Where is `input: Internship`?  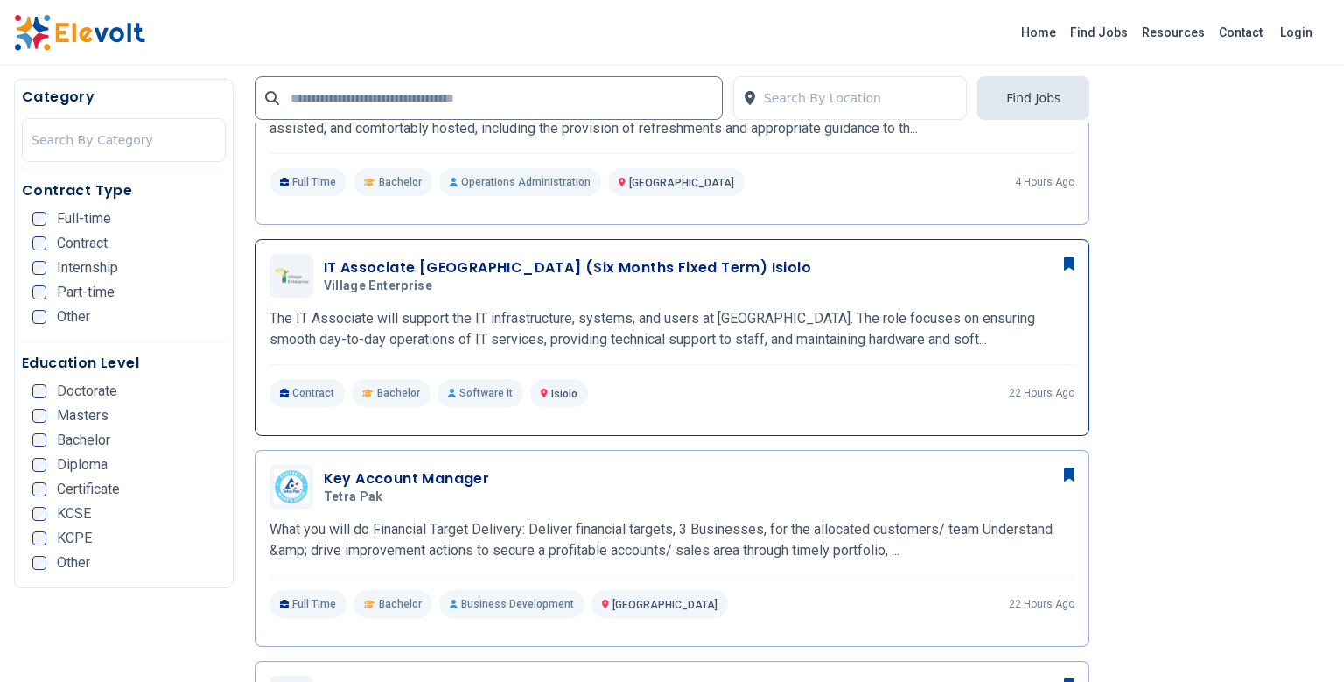
input: Internship is located at coordinates (39, 268).